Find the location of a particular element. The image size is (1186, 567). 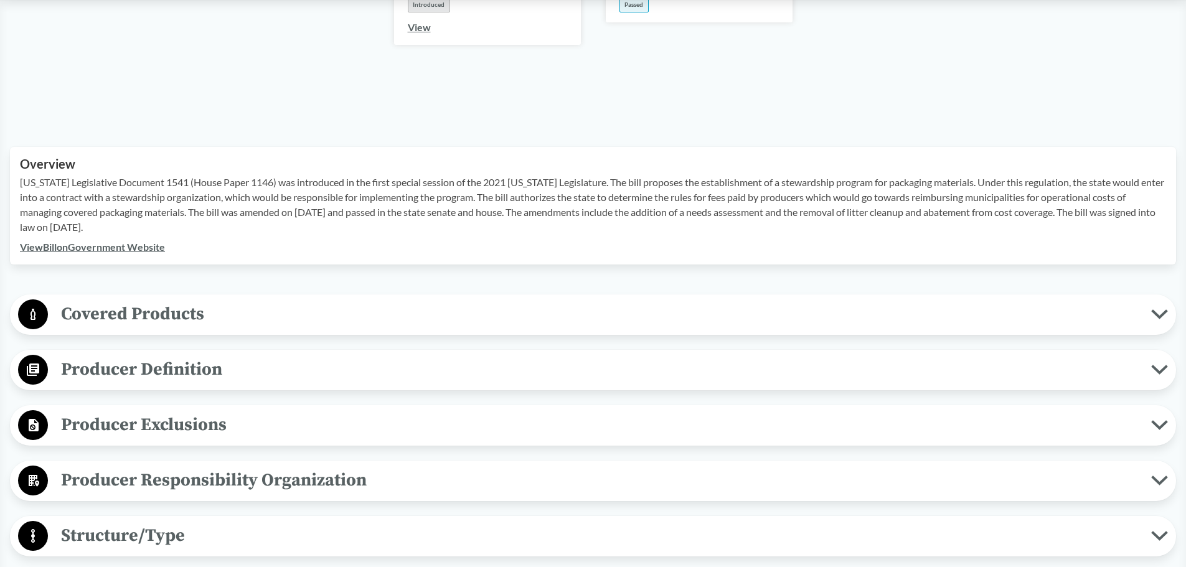

button: Structure/Type is located at coordinates (592, 536).